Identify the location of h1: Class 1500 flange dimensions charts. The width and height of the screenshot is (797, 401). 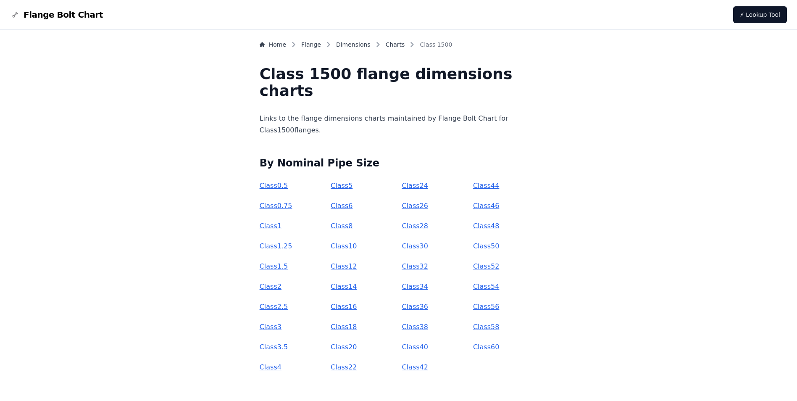
(399, 82).